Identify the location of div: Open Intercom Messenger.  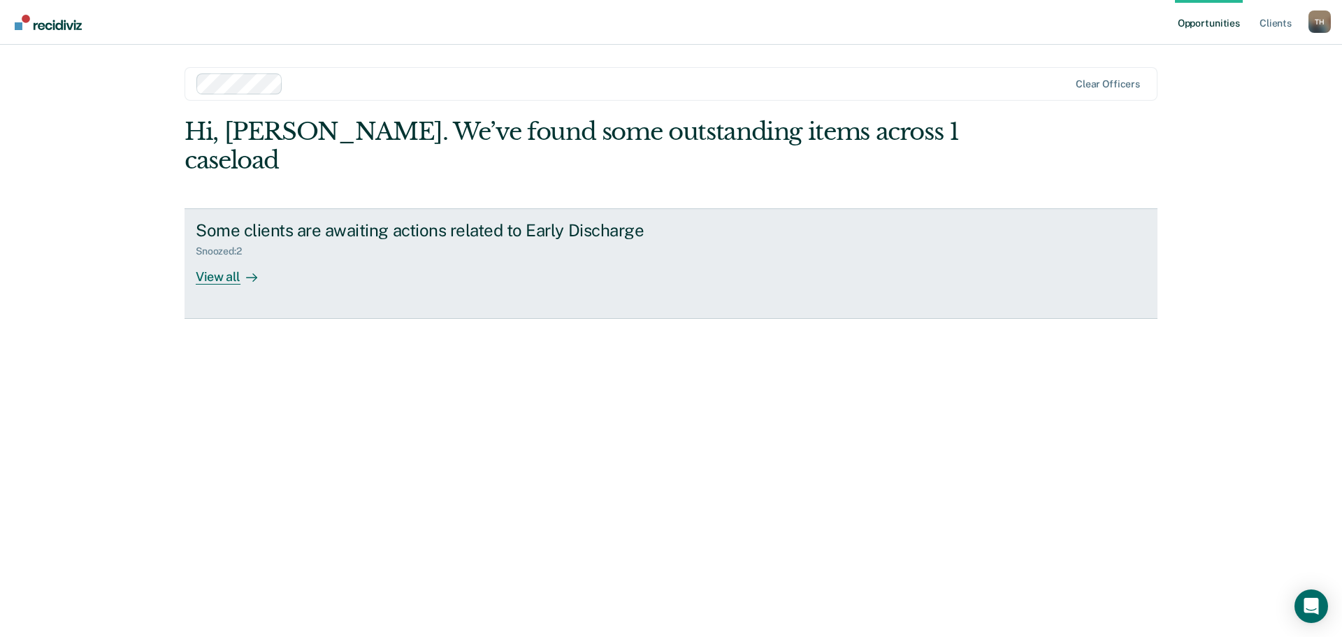
(1311, 606).